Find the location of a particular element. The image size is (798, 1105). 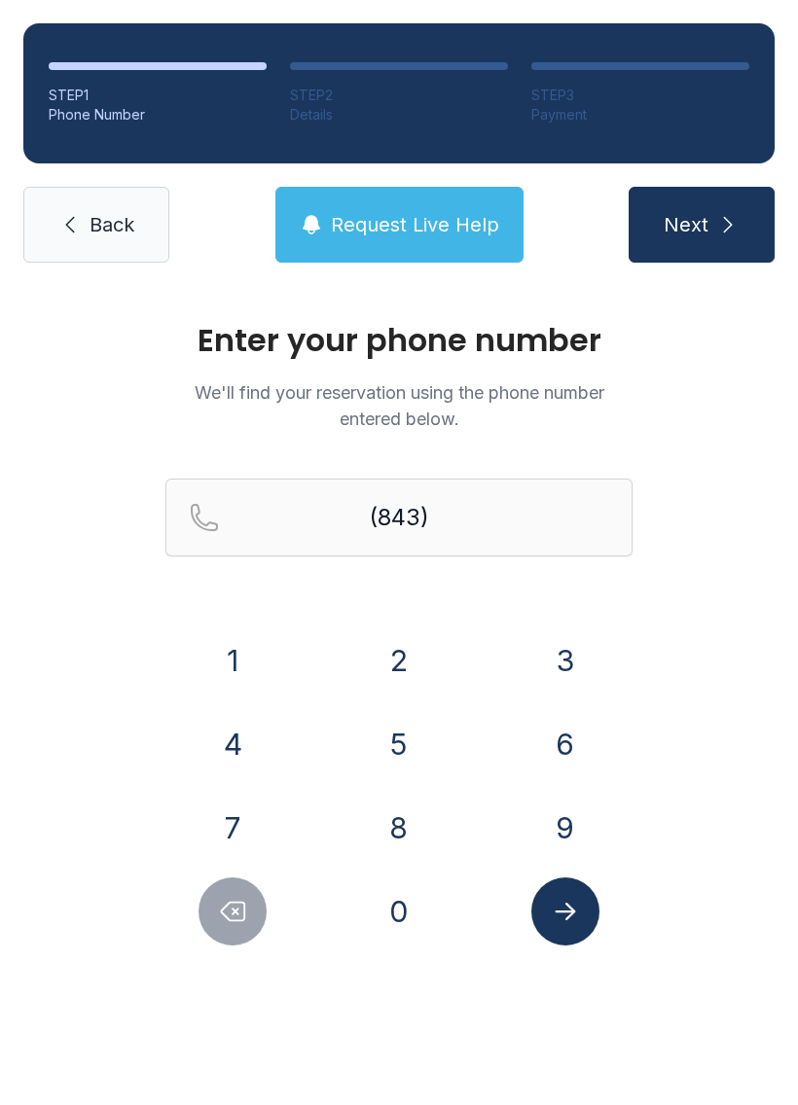

button: 9 is located at coordinates (565, 828).